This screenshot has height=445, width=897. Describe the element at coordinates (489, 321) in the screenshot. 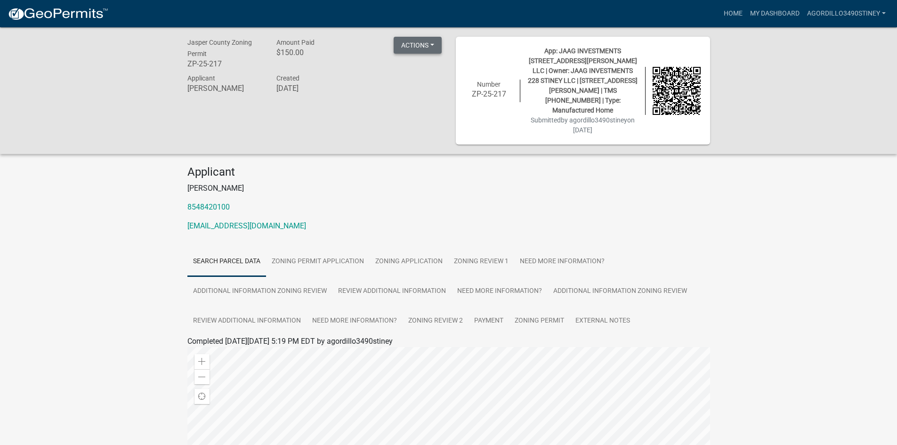

I see `a: Payment` at that location.